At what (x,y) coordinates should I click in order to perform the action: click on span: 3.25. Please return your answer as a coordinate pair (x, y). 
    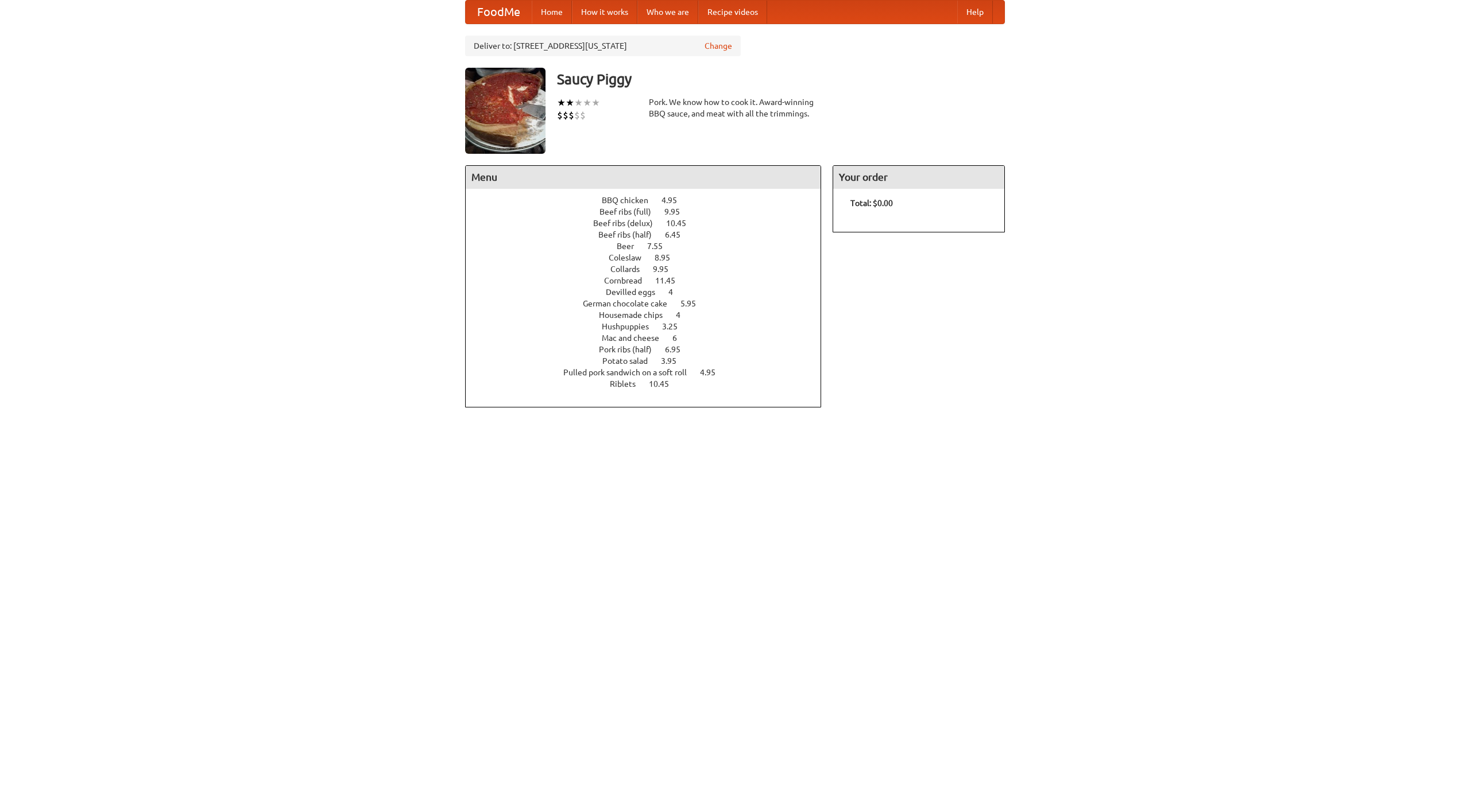
    Looking at the image, I should click on (675, 327).